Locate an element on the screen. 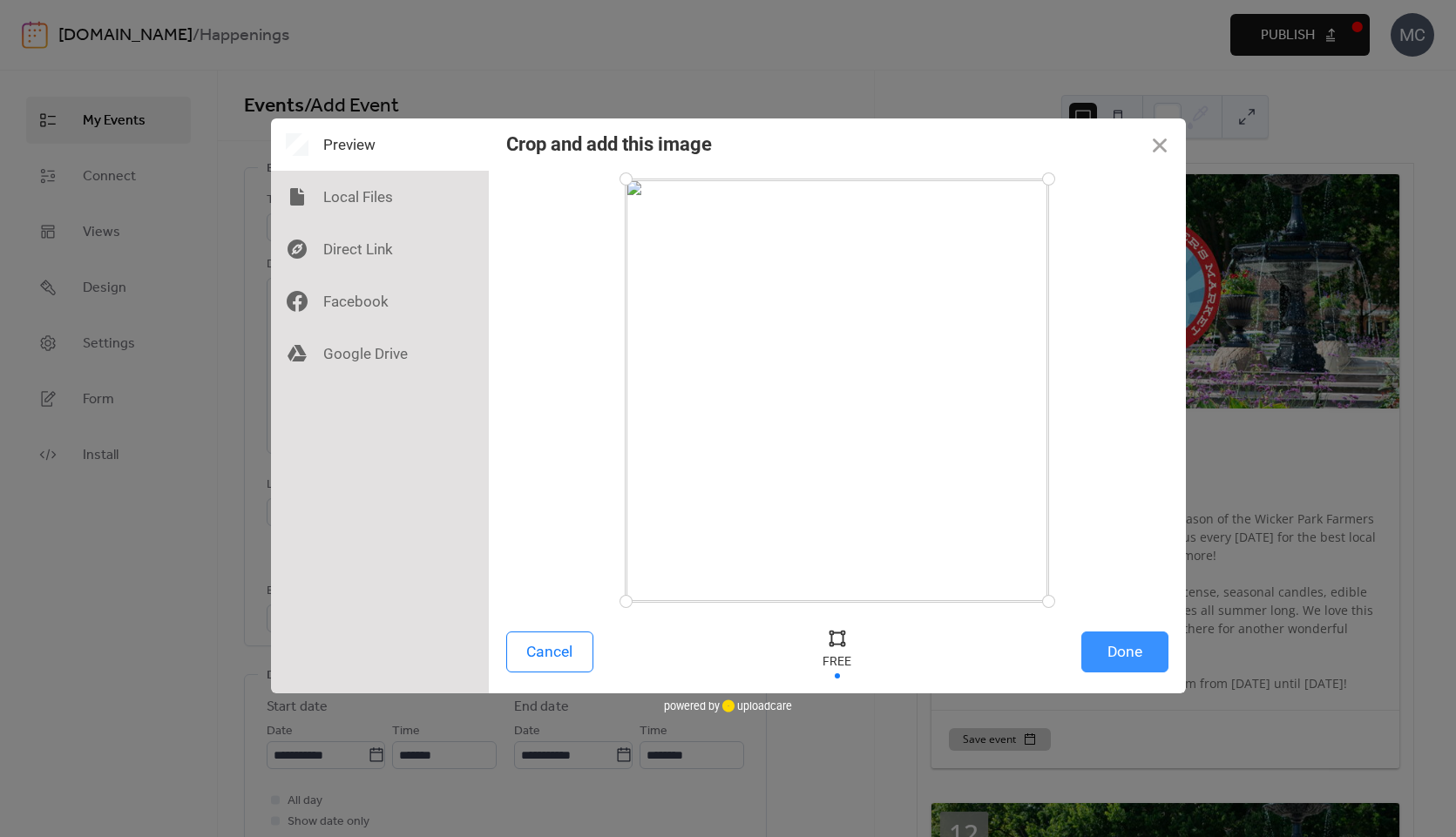 Image resolution: width=1456 pixels, height=837 pixels. button: Done is located at coordinates (1125, 652).